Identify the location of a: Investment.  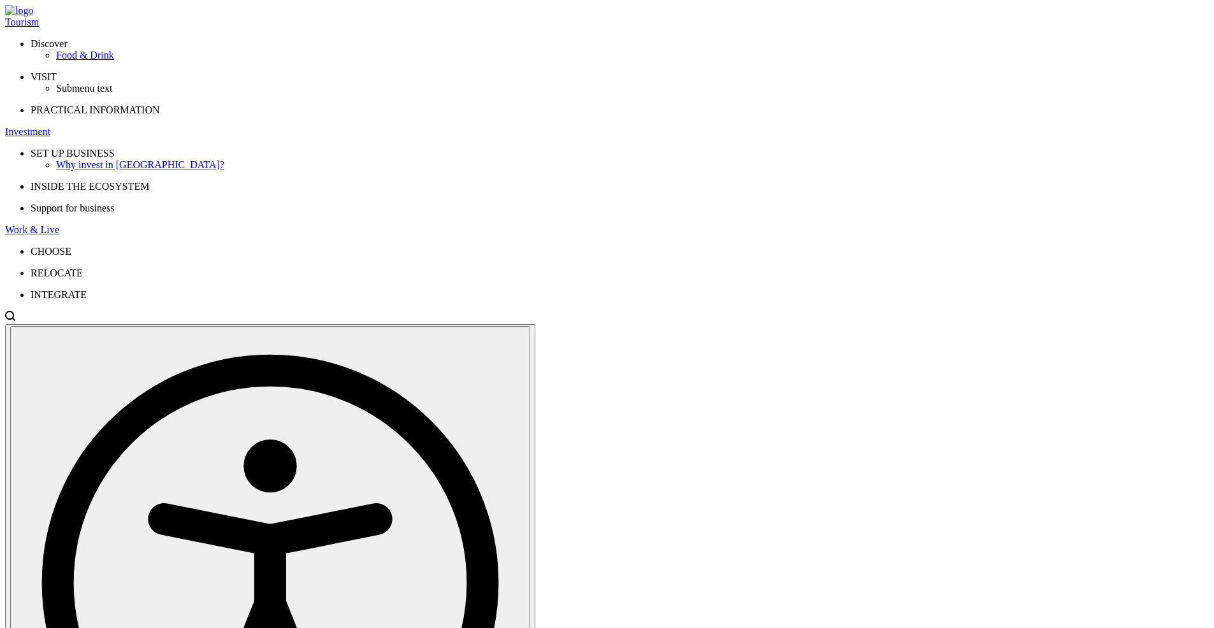
(607, 132).